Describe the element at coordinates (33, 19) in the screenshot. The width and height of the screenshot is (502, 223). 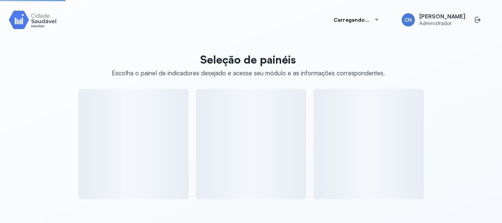
I see `img: Logotipo do produto Monitor` at that location.